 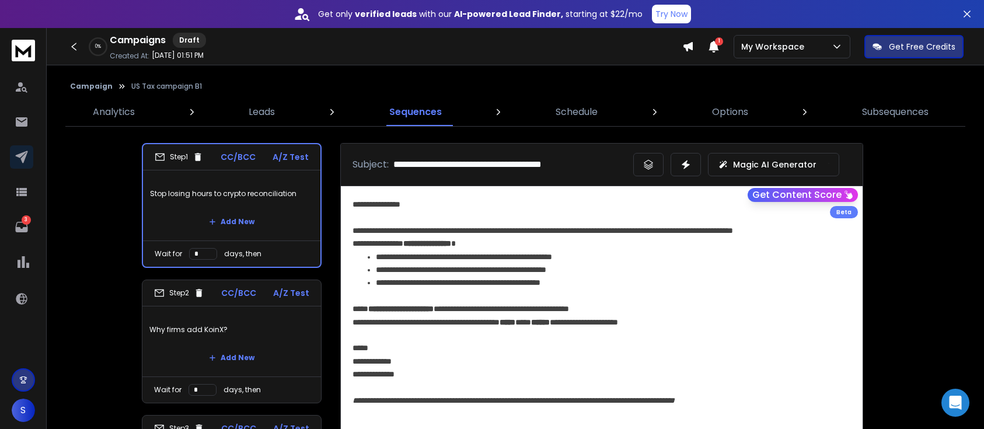 What do you see at coordinates (775, 165) in the screenshot?
I see `p: Magic AI Generator` at bounding box center [775, 165].